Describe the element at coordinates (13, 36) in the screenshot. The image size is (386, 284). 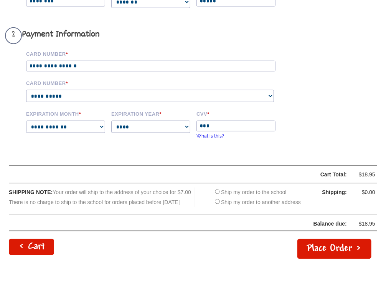
I see `span: 2` at that location.